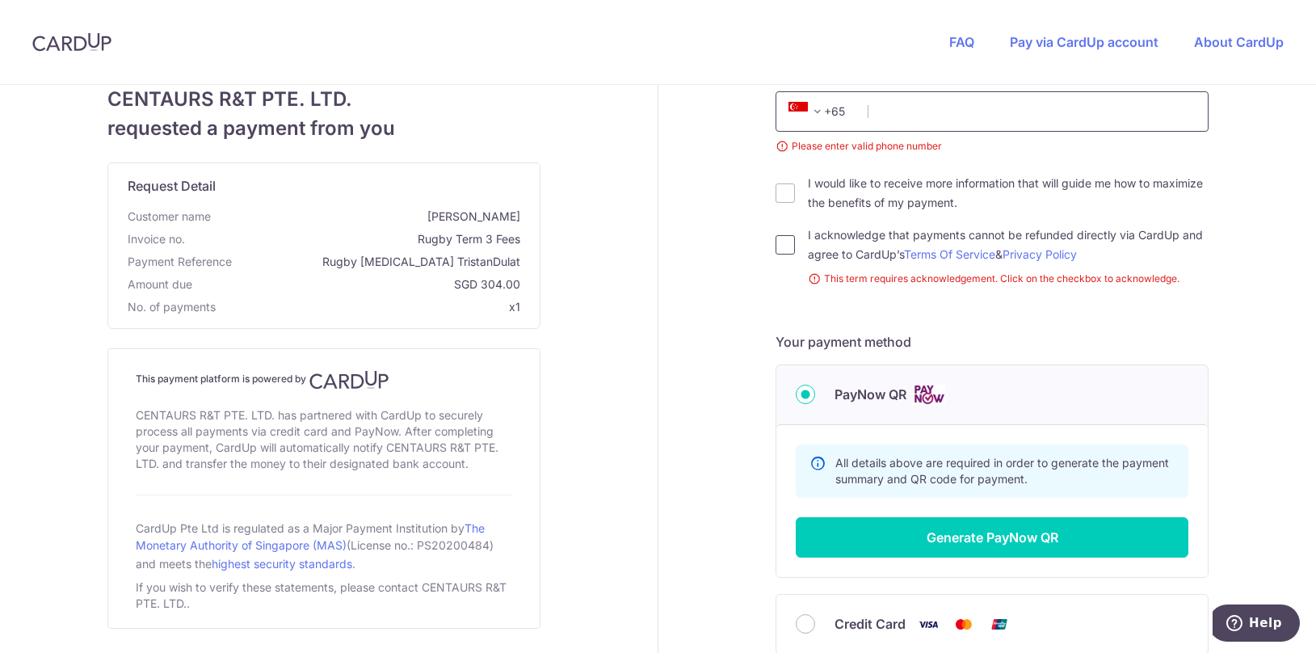 This screenshot has width=1316, height=653. I want to click on span: All details above are required in order to generate the payment summary and QR code for payment., so click(1001, 470).